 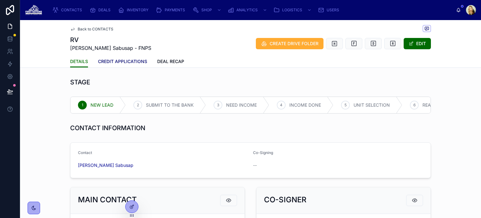 What do you see at coordinates (123, 61) in the screenshot?
I see `span: CREDIT APPLICATIONS` at bounding box center [123, 61].